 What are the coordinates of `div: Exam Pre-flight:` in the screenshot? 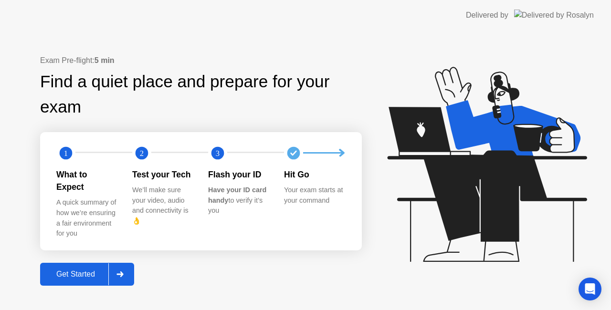 It's located at (201, 61).